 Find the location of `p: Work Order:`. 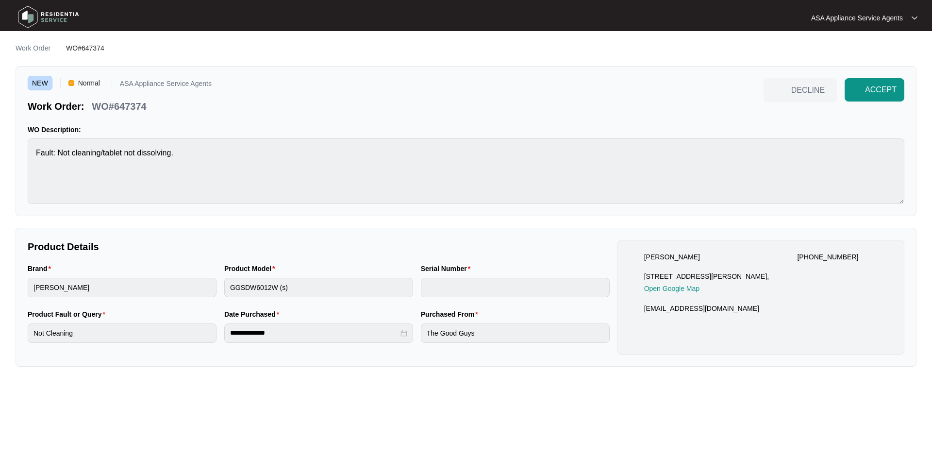

p: Work Order: is located at coordinates (56, 106).